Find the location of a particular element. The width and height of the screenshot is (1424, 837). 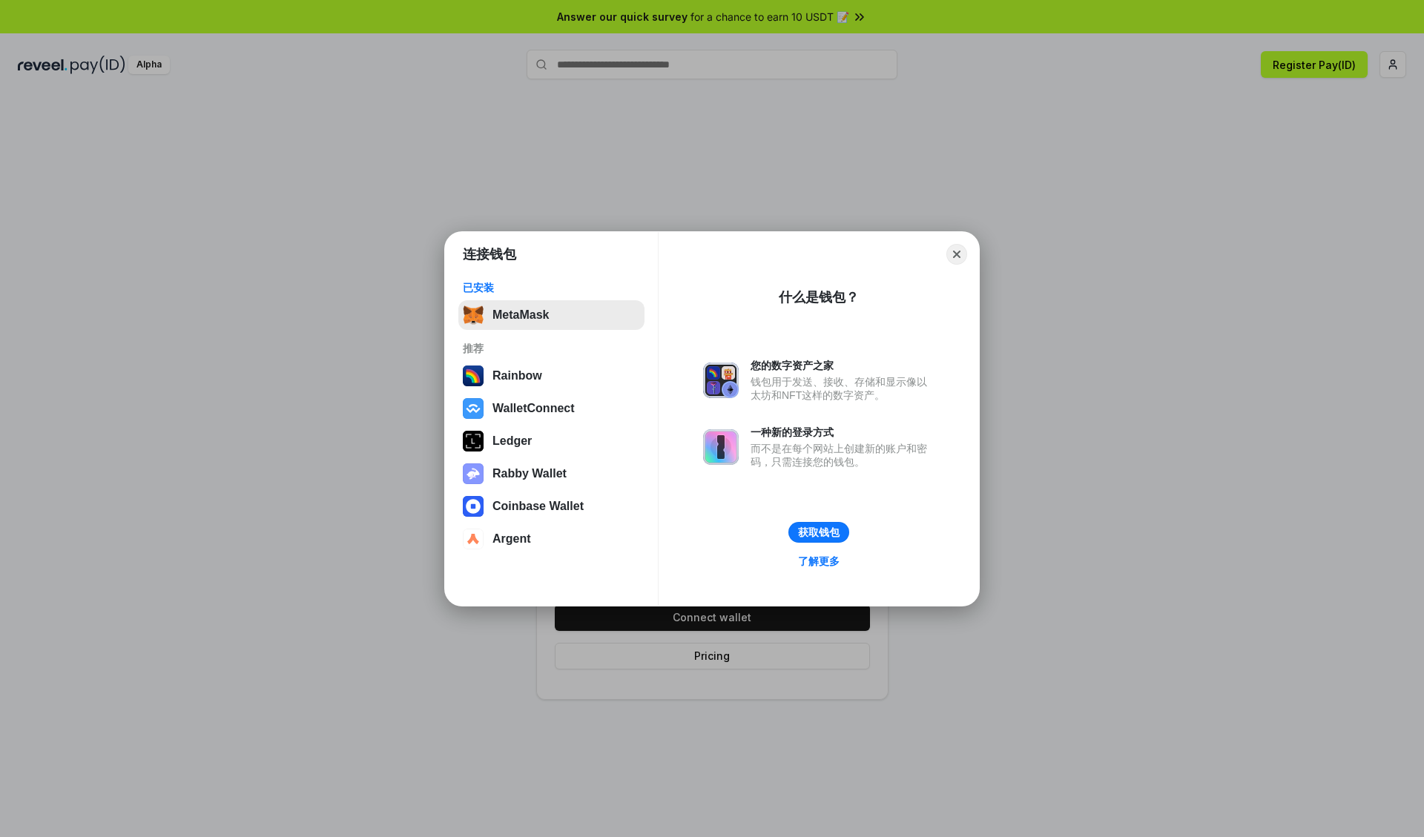

button: 获取钱包 is located at coordinates (819, 532).